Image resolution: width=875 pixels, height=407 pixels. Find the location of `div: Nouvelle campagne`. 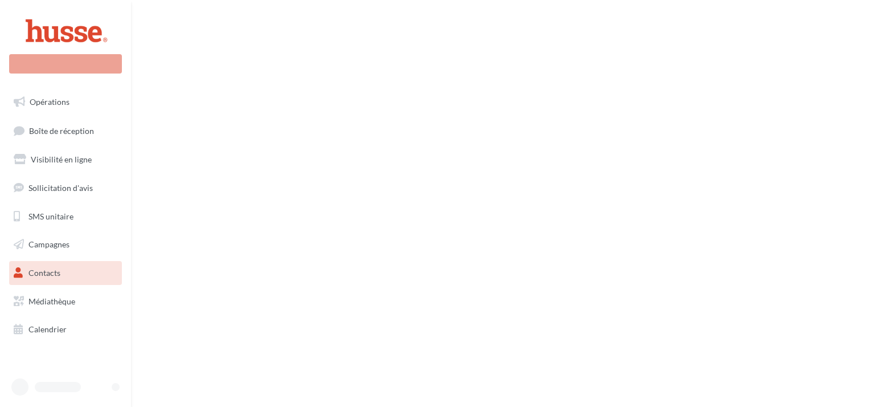

div: Nouvelle campagne is located at coordinates (66, 64).